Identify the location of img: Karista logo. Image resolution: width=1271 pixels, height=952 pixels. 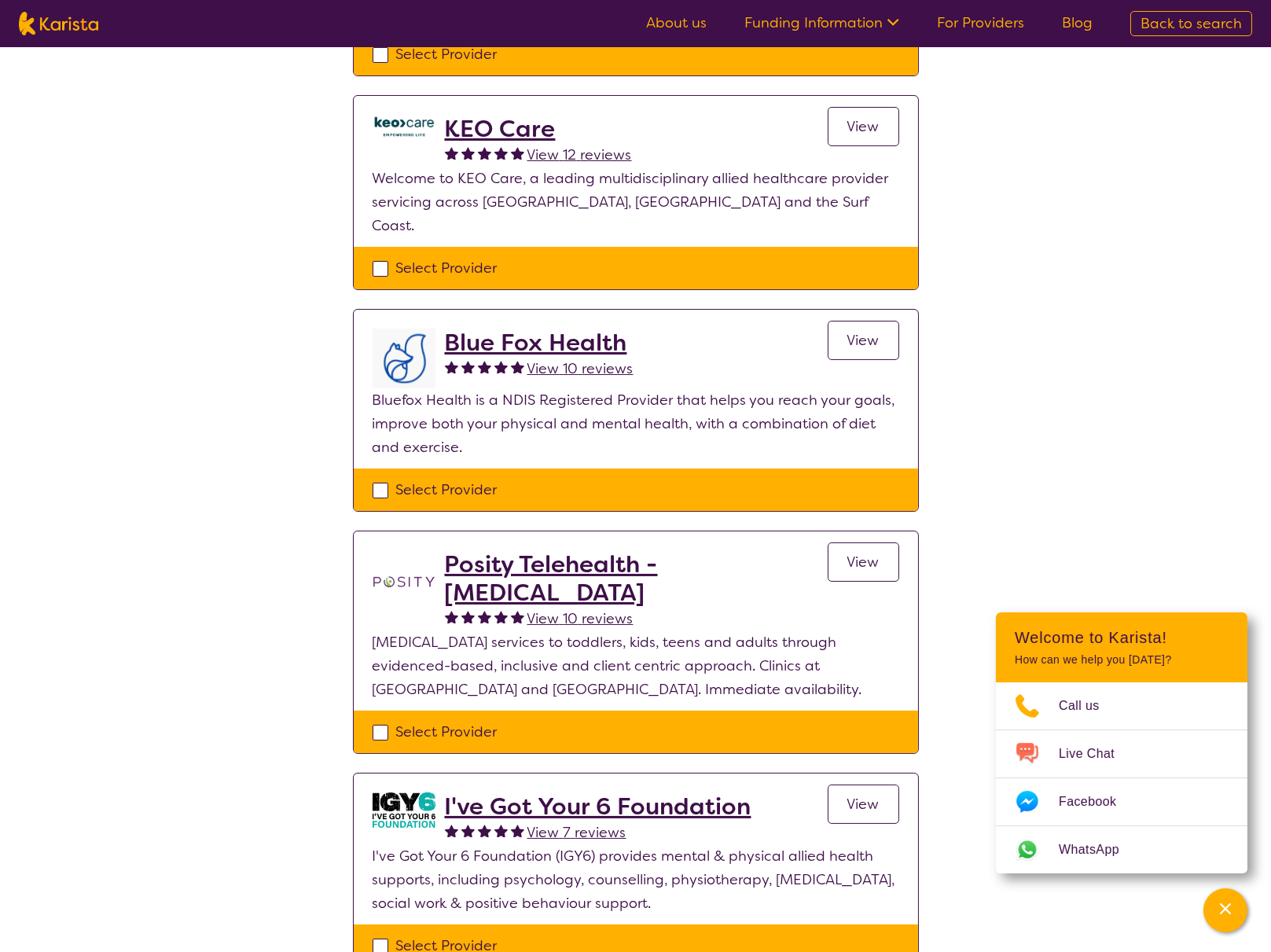
(58, 24).